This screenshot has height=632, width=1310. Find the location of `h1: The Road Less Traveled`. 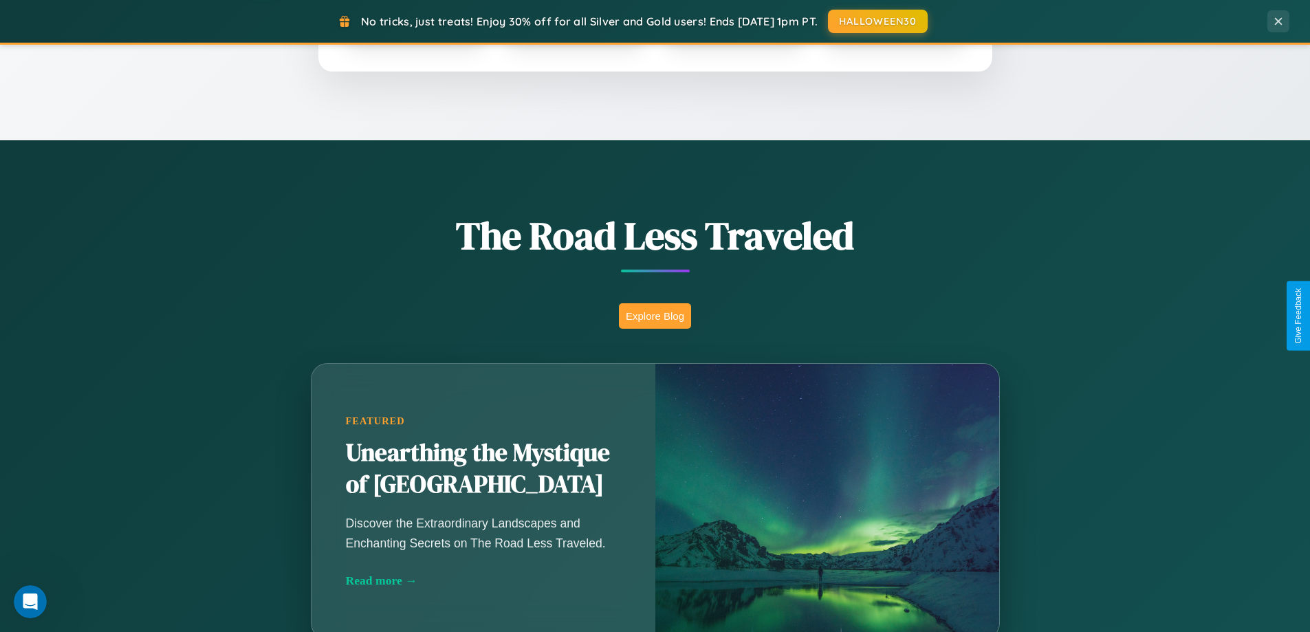

h1: The Road Less Traveled is located at coordinates (656, 235).